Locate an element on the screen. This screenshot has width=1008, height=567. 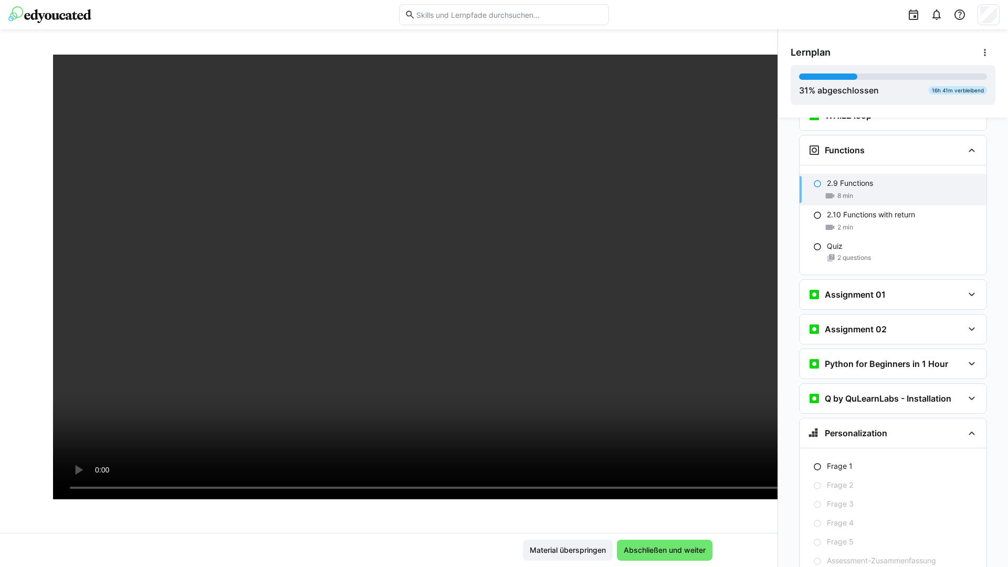
h3: Q by QuLearnLabs - Installation is located at coordinates (888, 398).